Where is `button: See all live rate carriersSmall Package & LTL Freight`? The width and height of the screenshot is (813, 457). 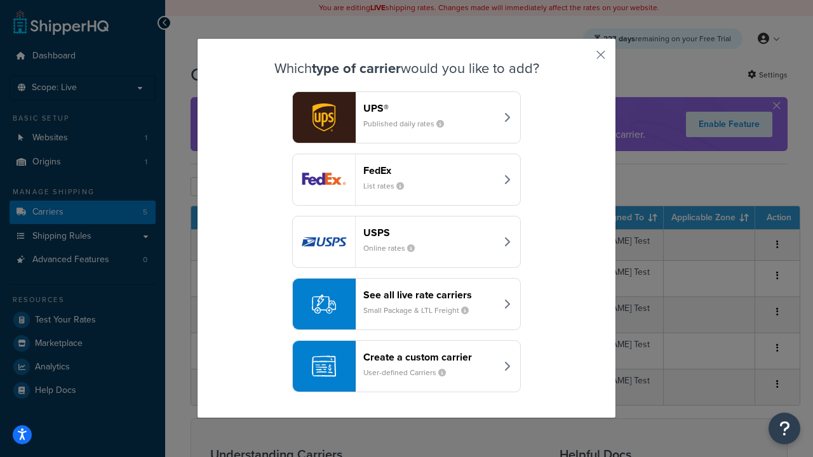
button: See all live rate carriersSmall Package & LTL Freight is located at coordinates (406, 304).